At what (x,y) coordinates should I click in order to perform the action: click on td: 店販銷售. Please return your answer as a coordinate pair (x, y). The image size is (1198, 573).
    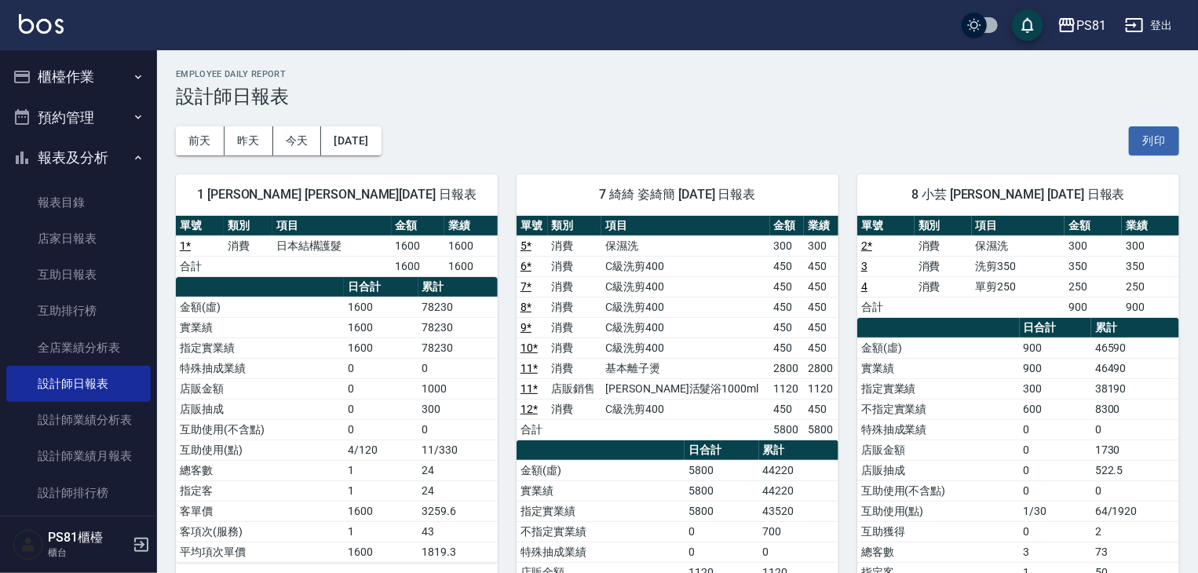
    Looking at the image, I should click on (575, 389).